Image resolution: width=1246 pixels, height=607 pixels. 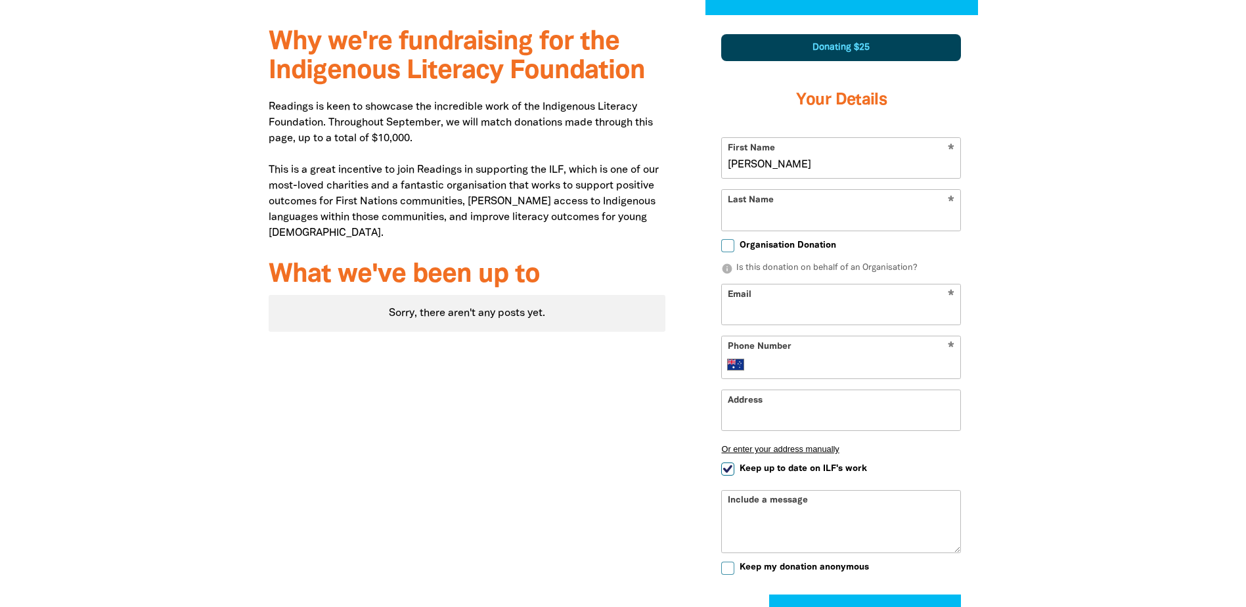 I want to click on div: Donating $25, so click(x=841, y=47).